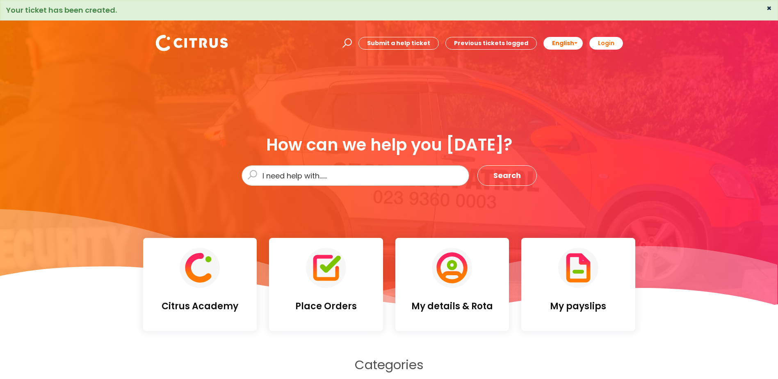  I want to click on button: Search, so click(507, 176).